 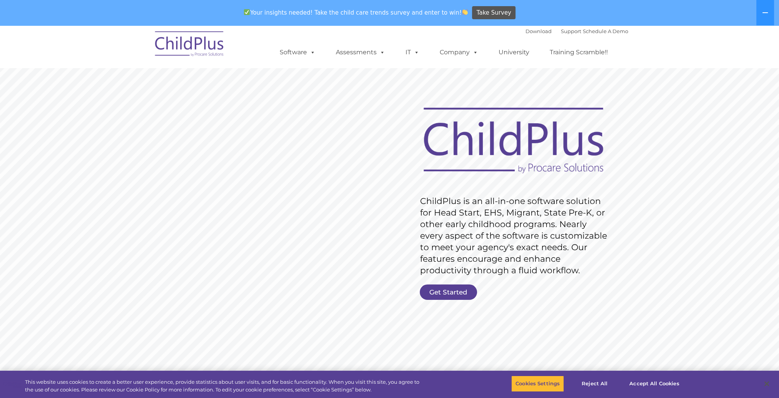 I want to click on a: Software, so click(x=297, y=52).